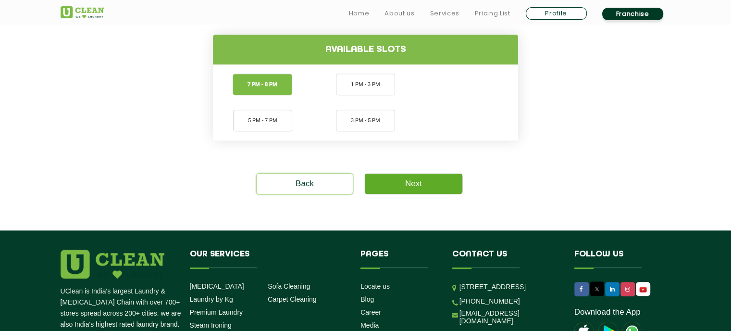  What do you see at coordinates (399, 259) in the screenshot?
I see `h4: Pages` at bounding box center [399, 259].